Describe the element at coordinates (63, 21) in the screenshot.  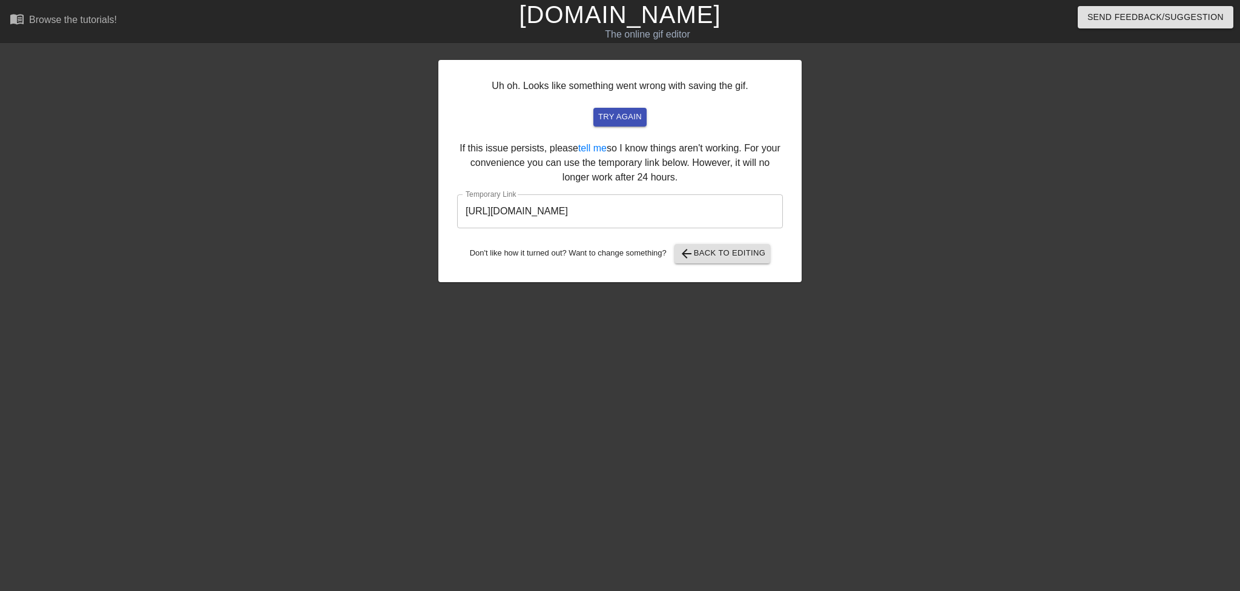
I see `a: Browse the tutorials!` at that location.